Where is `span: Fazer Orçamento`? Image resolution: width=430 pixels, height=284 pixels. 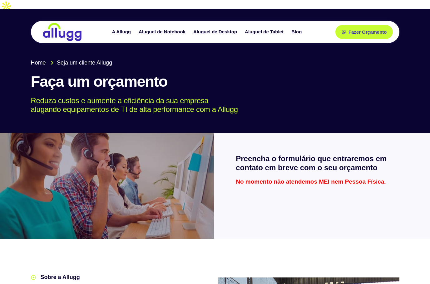 span: Fazer Orçamento is located at coordinates (368, 32).